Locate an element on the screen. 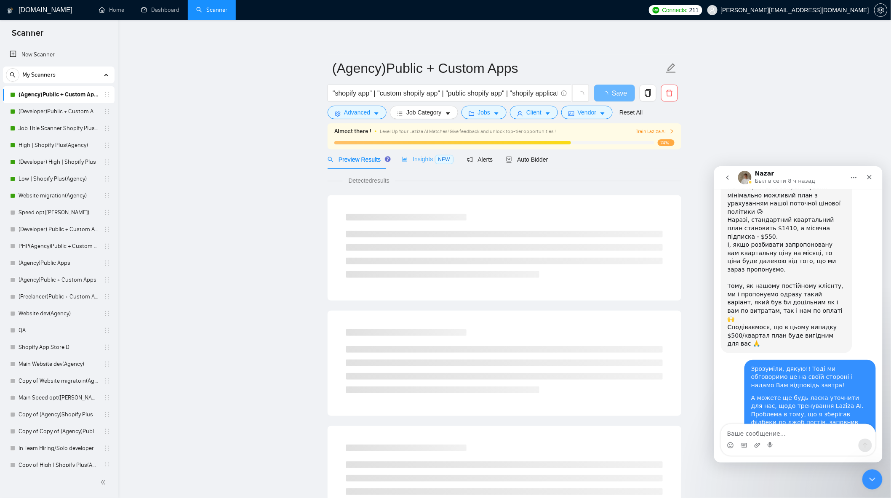 This screenshot has width=891, height=498. button: Train Laziza AI is located at coordinates (655, 131).